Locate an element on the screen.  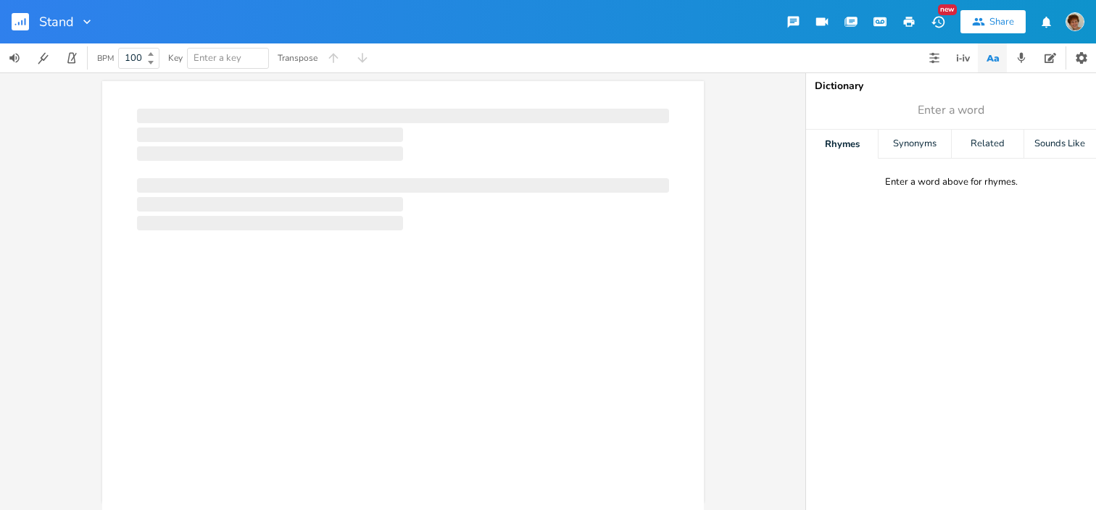
button: Share is located at coordinates (993, 22).